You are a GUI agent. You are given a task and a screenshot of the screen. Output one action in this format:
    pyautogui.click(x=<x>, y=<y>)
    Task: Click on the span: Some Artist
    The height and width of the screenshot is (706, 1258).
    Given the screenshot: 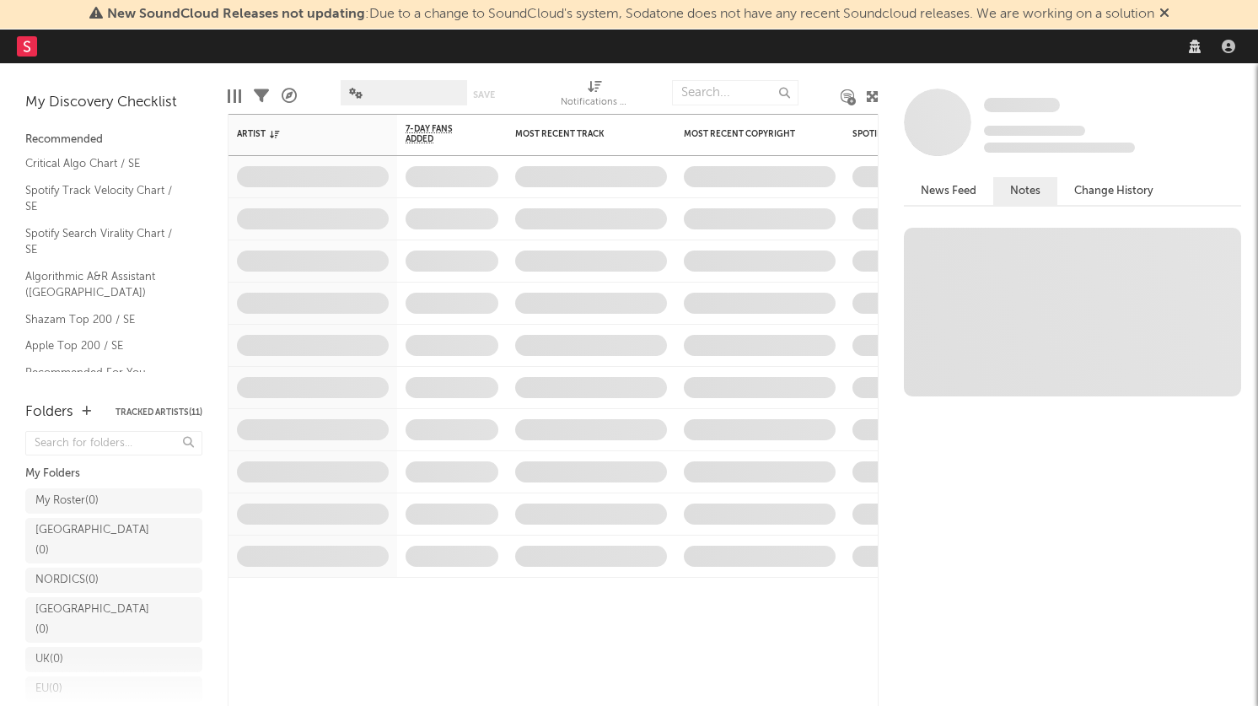 What is the action you would take?
    pyautogui.click(x=1022, y=105)
    